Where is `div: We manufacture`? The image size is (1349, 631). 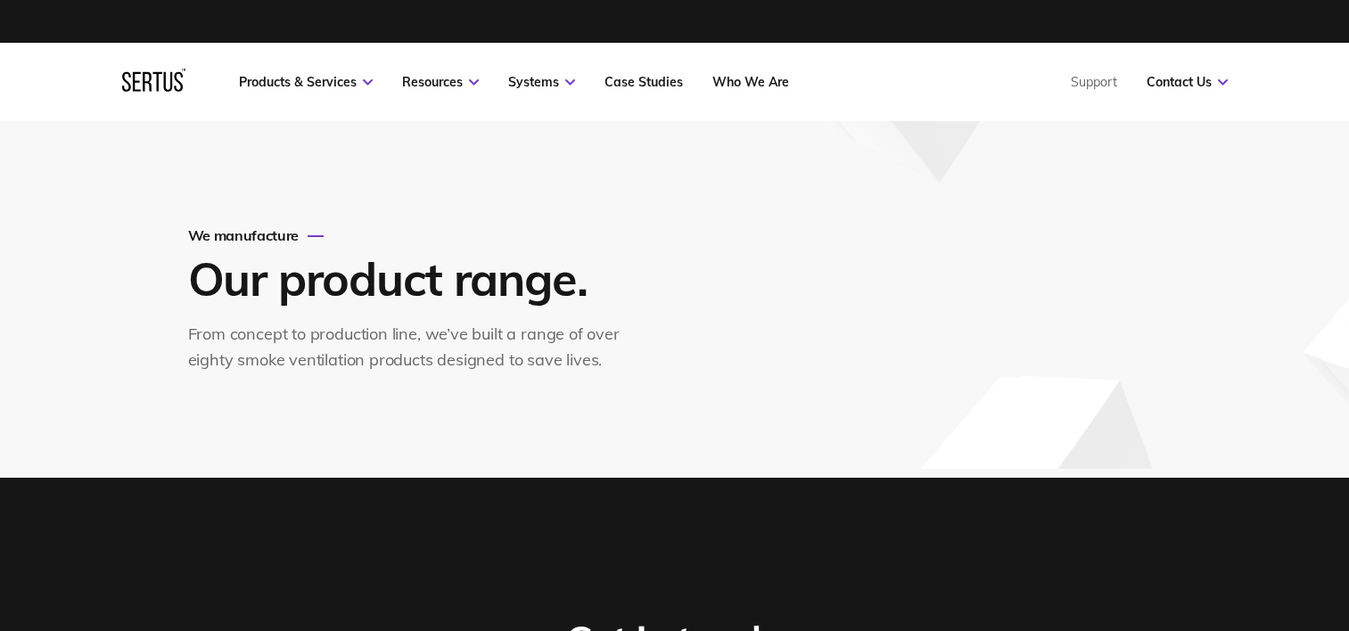 div: We manufacture is located at coordinates (413, 235).